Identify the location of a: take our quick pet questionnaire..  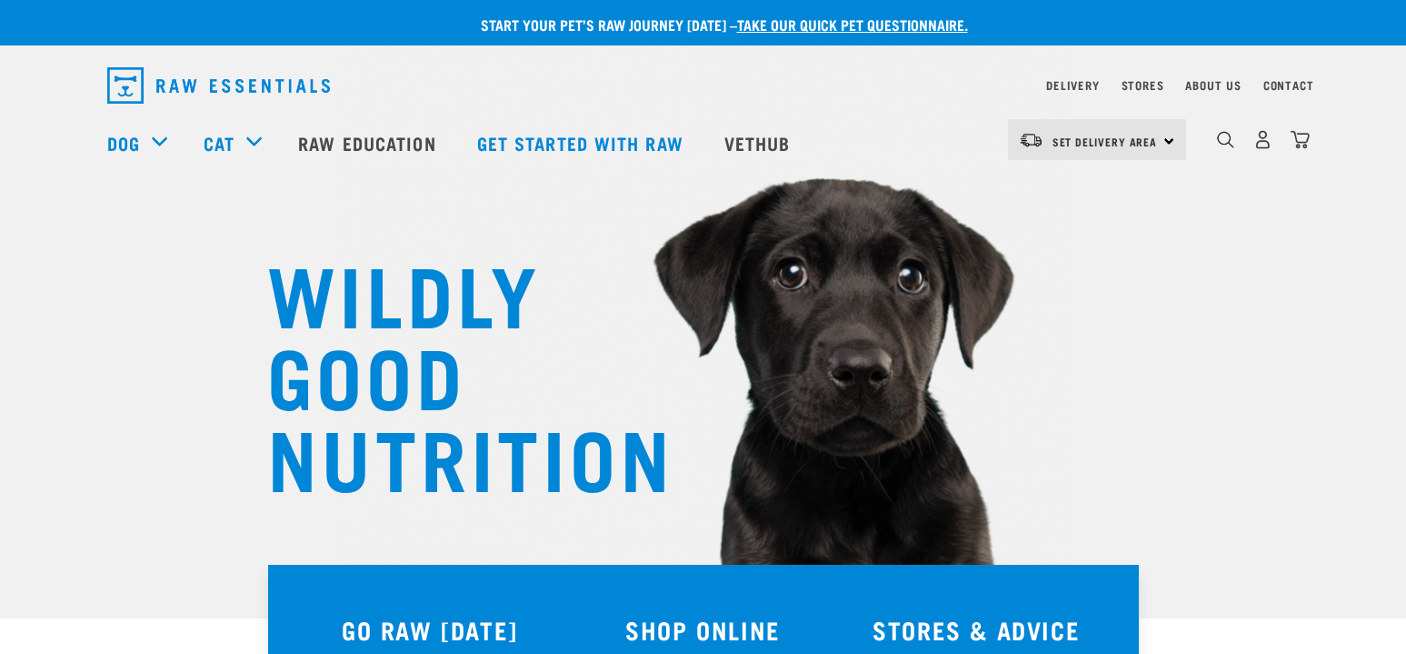
(853, 24).